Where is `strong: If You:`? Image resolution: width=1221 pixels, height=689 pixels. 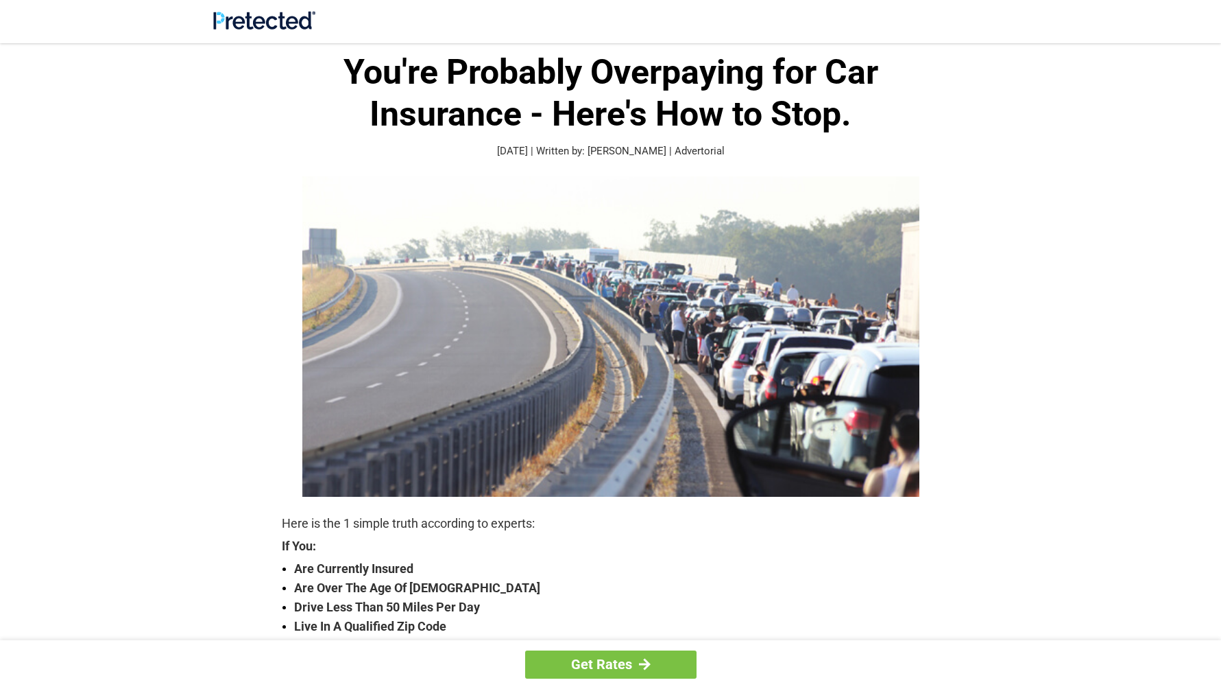
strong: If You: is located at coordinates (611, 546).